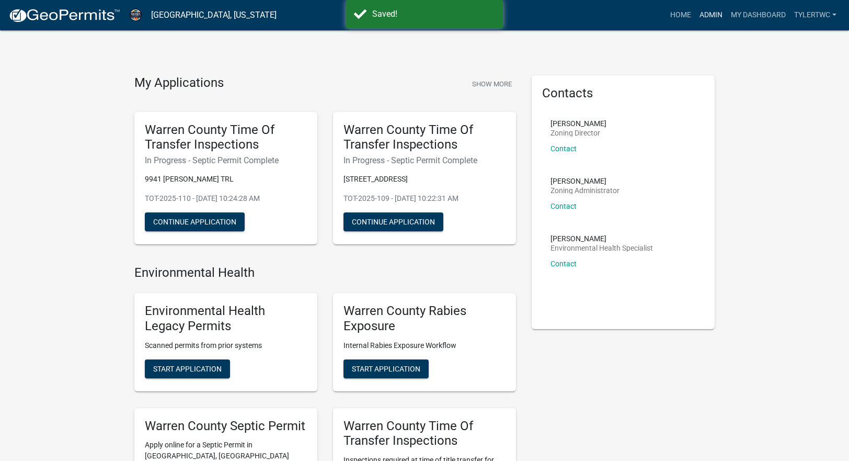  What do you see at coordinates (425, 345) in the screenshot?
I see `p: Internal Rabies Exposure Workflow` at bounding box center [425, 345].